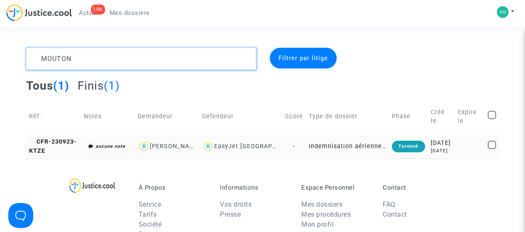  Describe the element at coordinates (92, 185) in the screenshot. I see `img: logo-lg.svg` at that location.